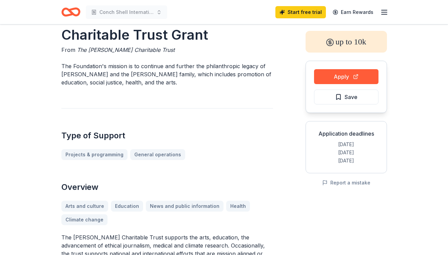 The image size is (448, 255). I want to click on button: Save, so click(346, 97).